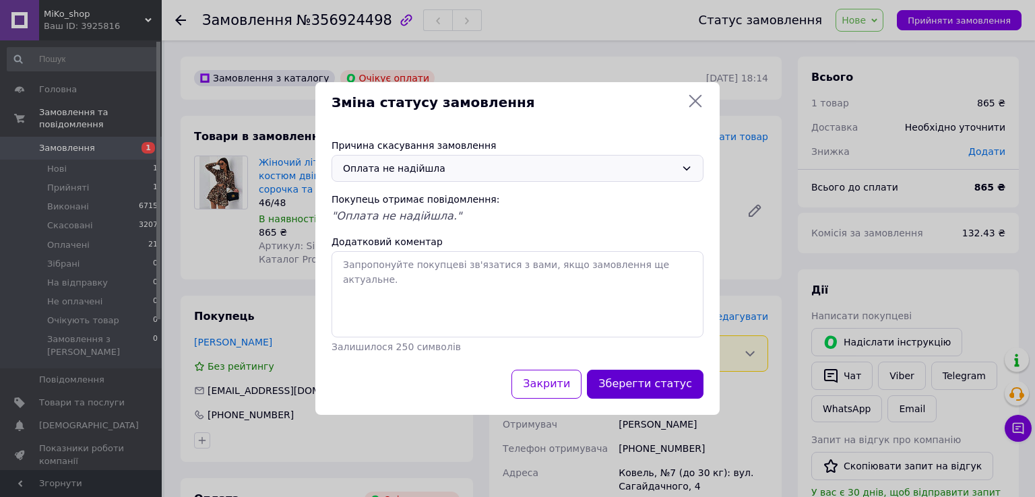 Image resolution: width=1035 pixels, height=497 pixels. What do you see at coordinates (387, 242) in the screenshot?
I see `label: Додатковий коментар` at bounding box center [387, 242].